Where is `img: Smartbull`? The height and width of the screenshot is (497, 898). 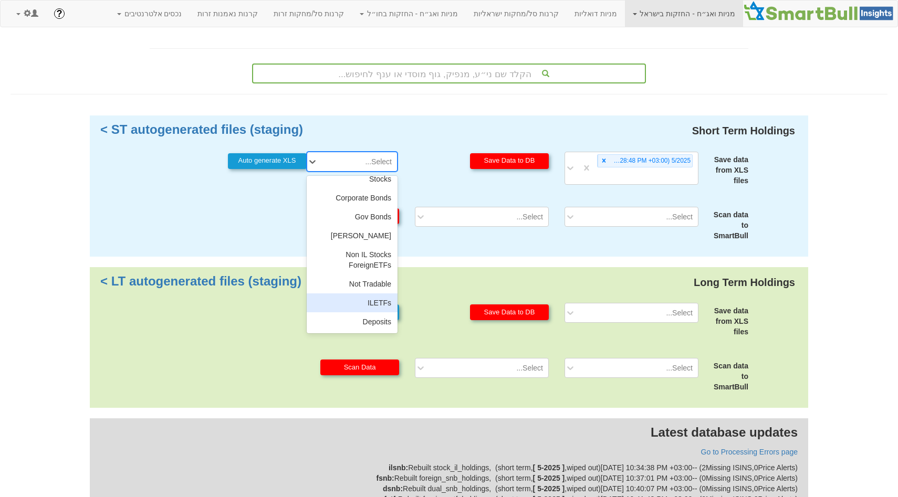
img: Smartbull is located at coordinates (820, 11).